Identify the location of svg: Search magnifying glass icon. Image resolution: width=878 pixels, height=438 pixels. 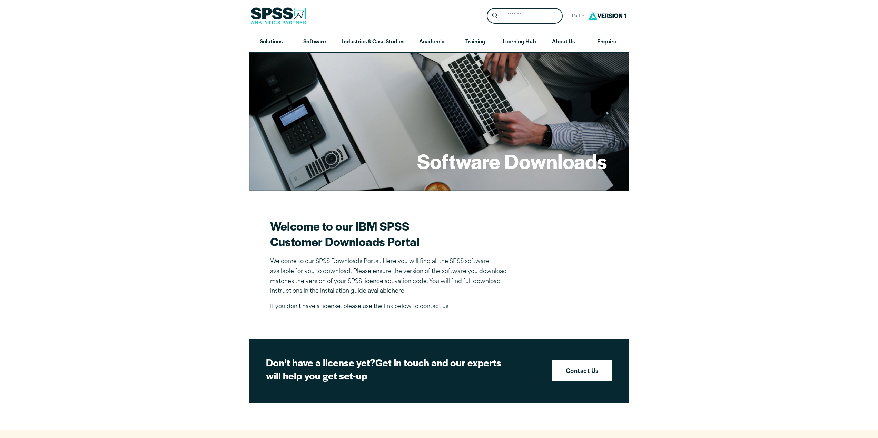
(495, 16).